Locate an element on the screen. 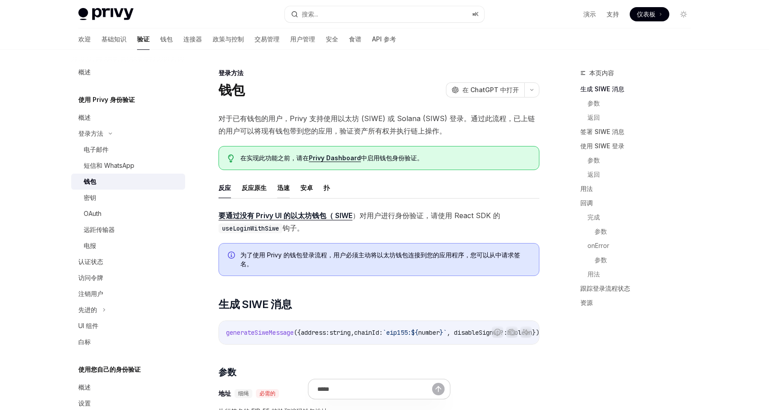 This screenshot has height=410, width=769. font: 要通过没有 Privy UI 的以太坊钱包（ SIWE is located at coordinates (285, 215).